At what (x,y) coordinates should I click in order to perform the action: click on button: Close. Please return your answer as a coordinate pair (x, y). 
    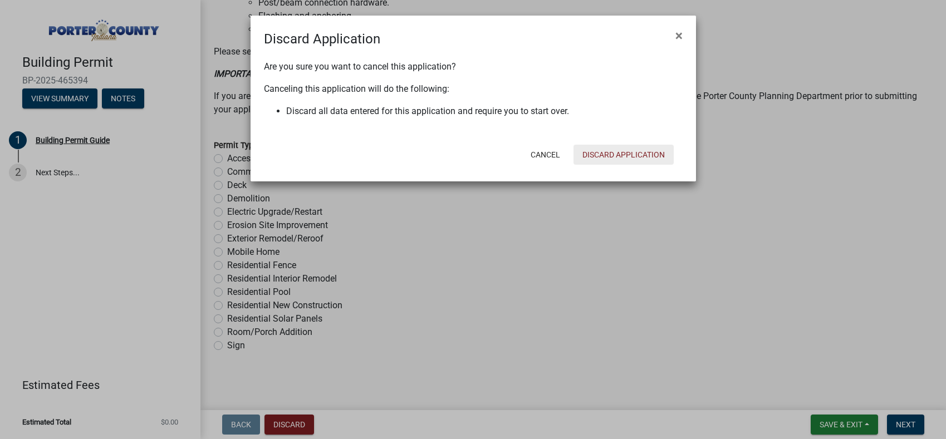
    Looking at the image, I should click on (679, 36).